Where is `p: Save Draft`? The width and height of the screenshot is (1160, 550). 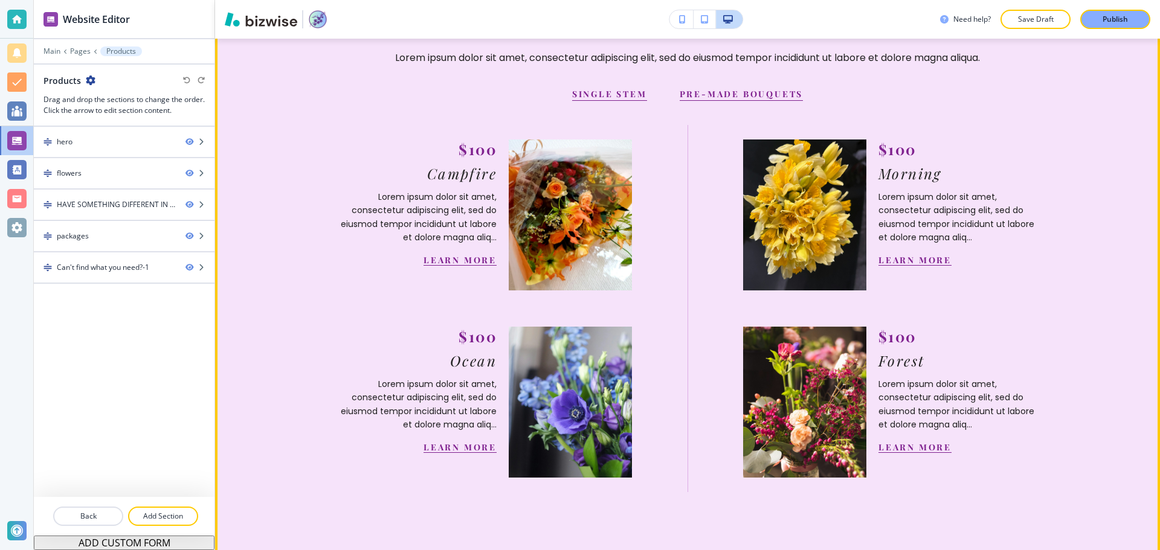 p: Save Draft is located at coordinates (1036, 19).